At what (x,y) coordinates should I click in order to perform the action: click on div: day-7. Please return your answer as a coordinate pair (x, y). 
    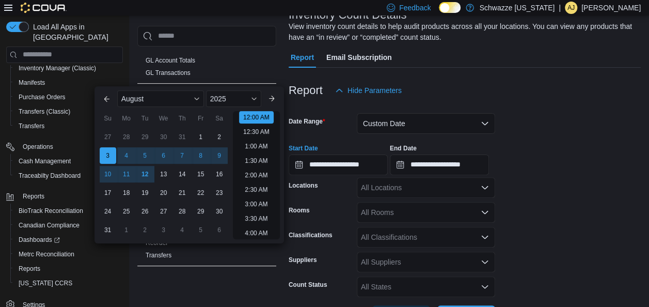
    Looking at the image, I should click on (182, 155).